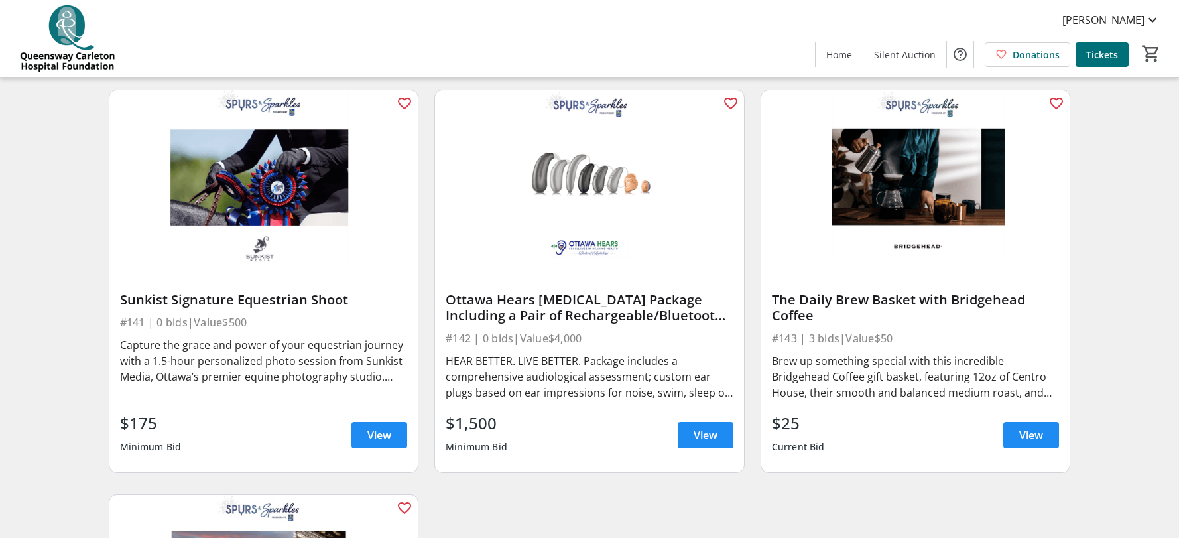 The width and height of the screenshot is (1179, 538). I want to click on a: Tickets, so click(1102, 54).